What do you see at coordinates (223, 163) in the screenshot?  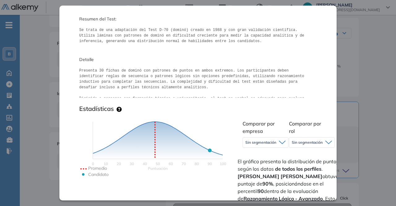 I see `text: 100` at bounding box center [223, 163].